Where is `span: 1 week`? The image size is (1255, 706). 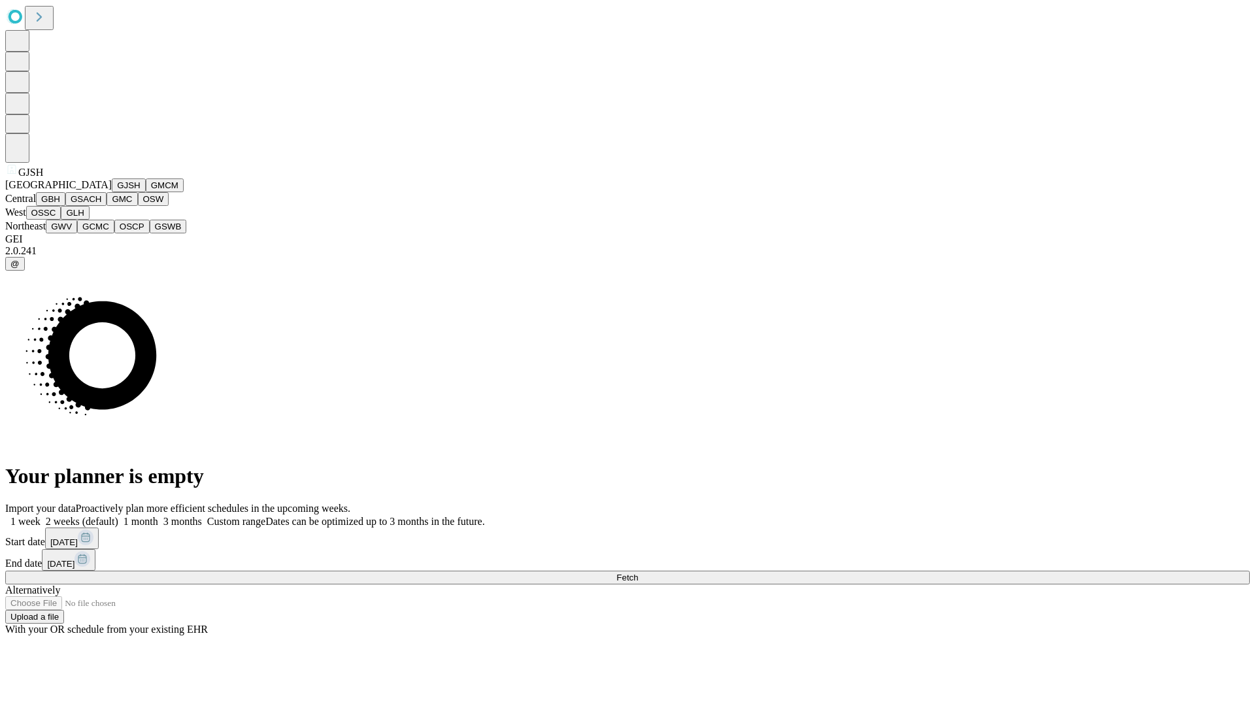 span: 1 week is located at coordinates (25, 521).